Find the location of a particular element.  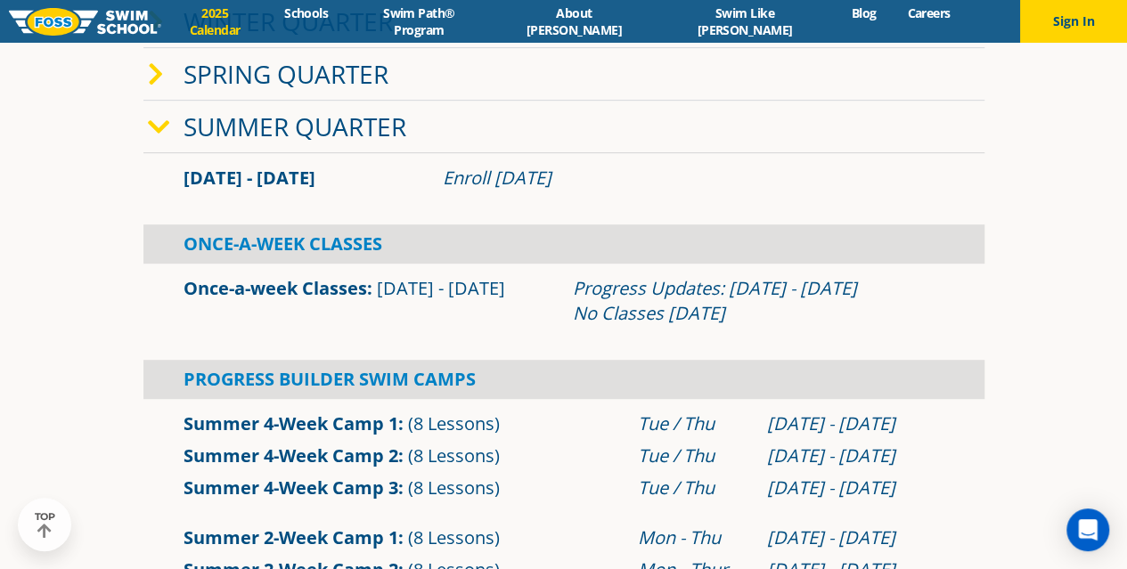

a: Summer 2-Week Camp 1 is located at coordinates (290, 537).